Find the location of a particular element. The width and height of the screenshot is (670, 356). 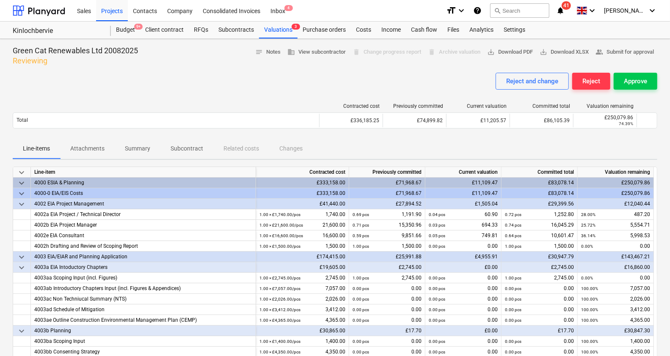

small: 0.74 pcs is located at coordinates (513, 225).